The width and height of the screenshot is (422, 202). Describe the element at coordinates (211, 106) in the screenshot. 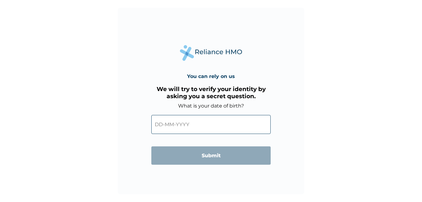

I see `label: What is your date of birth?` at that location.